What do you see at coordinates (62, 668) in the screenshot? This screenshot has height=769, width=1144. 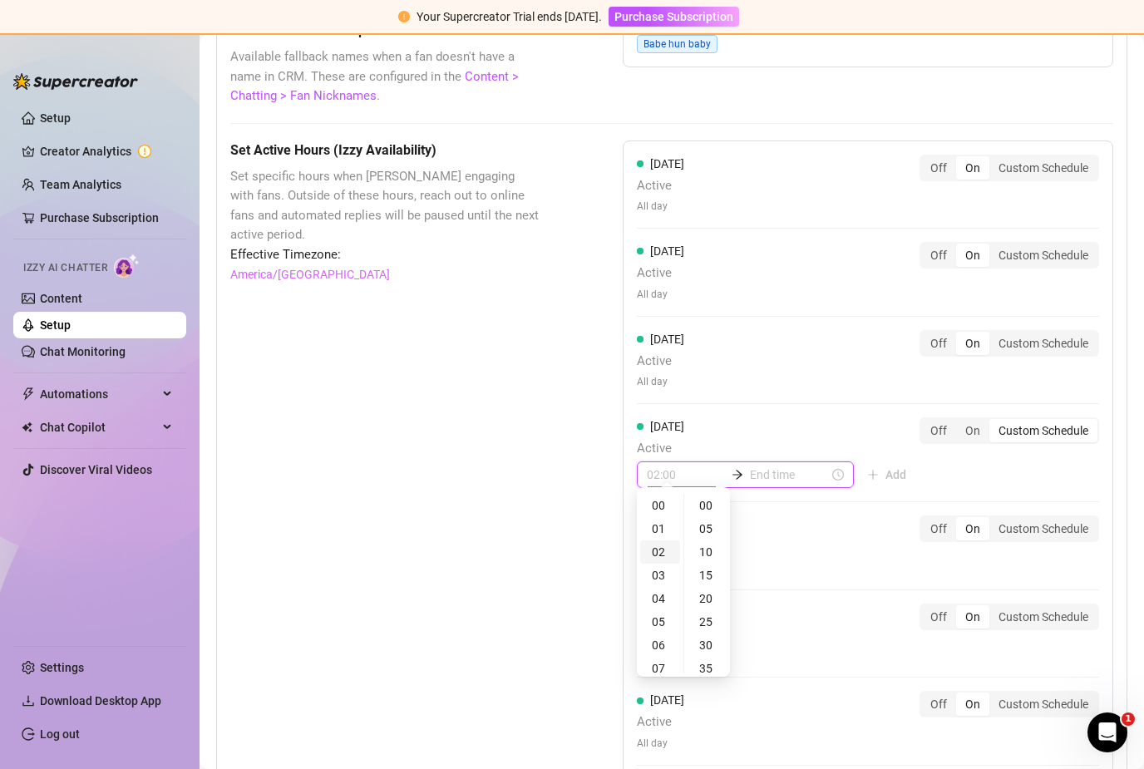 I see `a: Settings` at bounding box center [62, 668].